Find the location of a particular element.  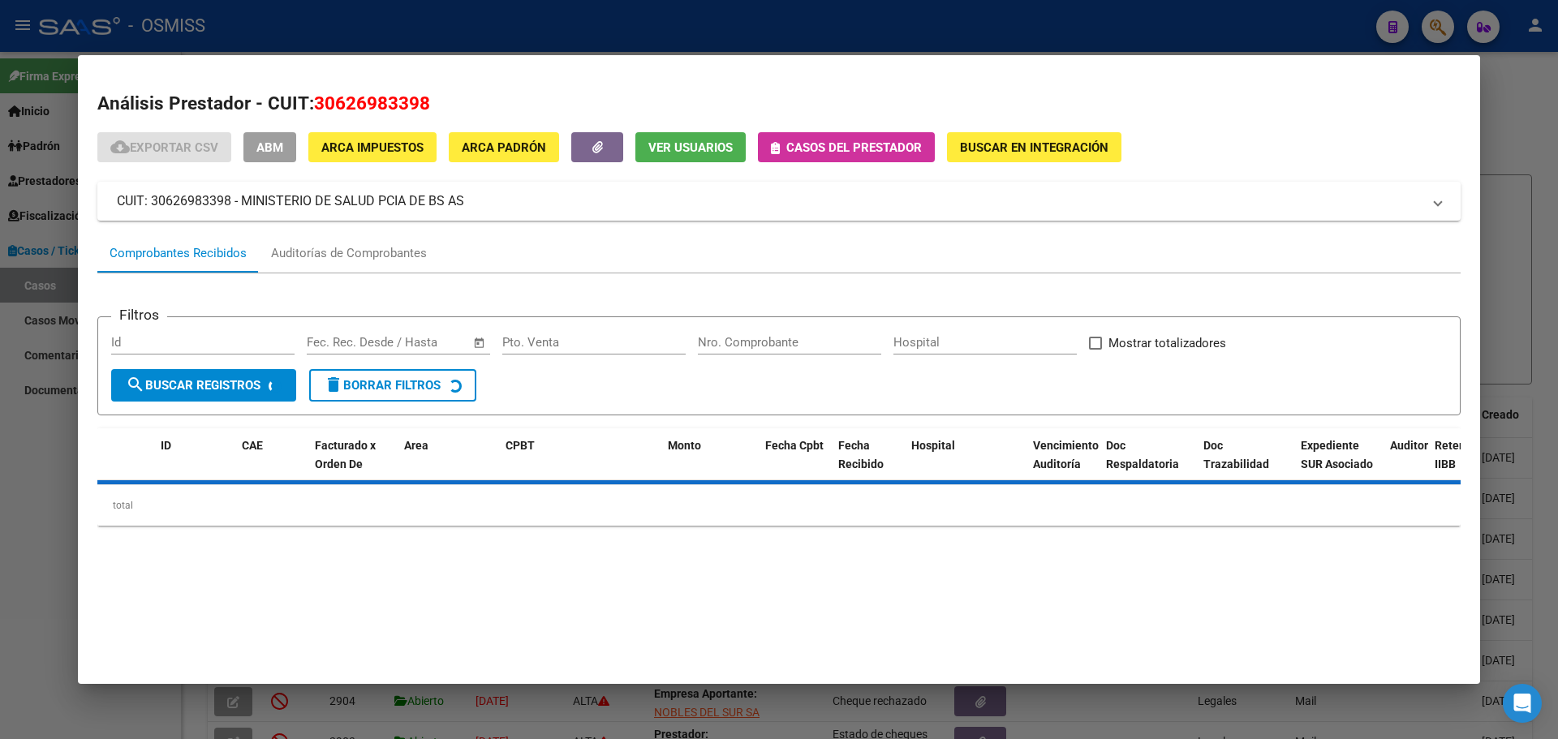

mat-icon: cloud_download is located at coordinates (120, 147).